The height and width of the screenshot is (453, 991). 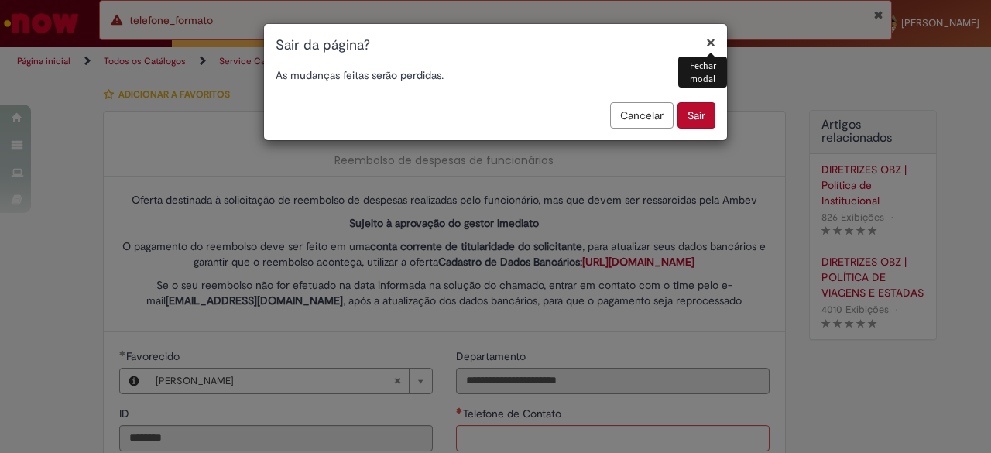 I want to click on button: Cancelar, so click(x=642, y=115).